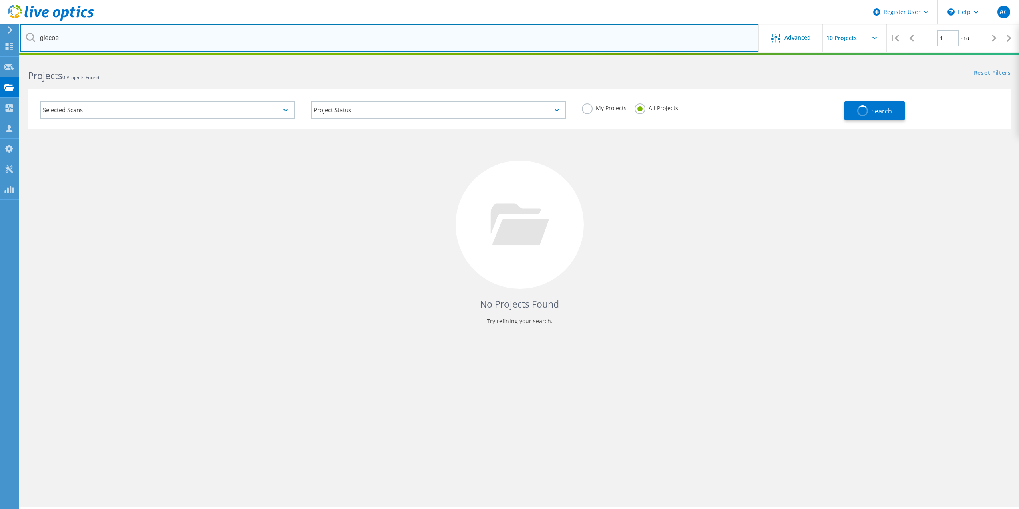 This screenshot has width=1019, height=509. Describe the element at coordinates (438, 110) in the screenshot. I see `div: Project Status` at that location.